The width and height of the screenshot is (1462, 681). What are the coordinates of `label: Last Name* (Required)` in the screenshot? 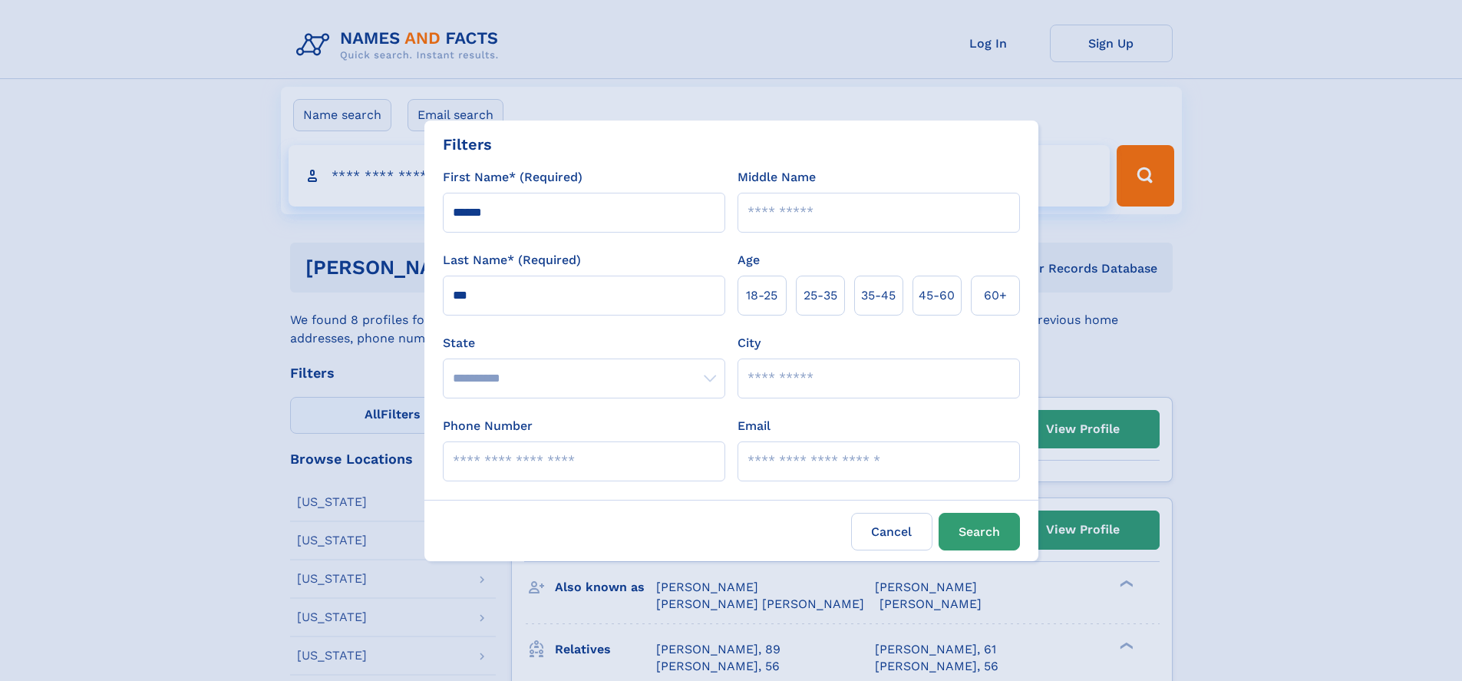 It's located at (512, 260).